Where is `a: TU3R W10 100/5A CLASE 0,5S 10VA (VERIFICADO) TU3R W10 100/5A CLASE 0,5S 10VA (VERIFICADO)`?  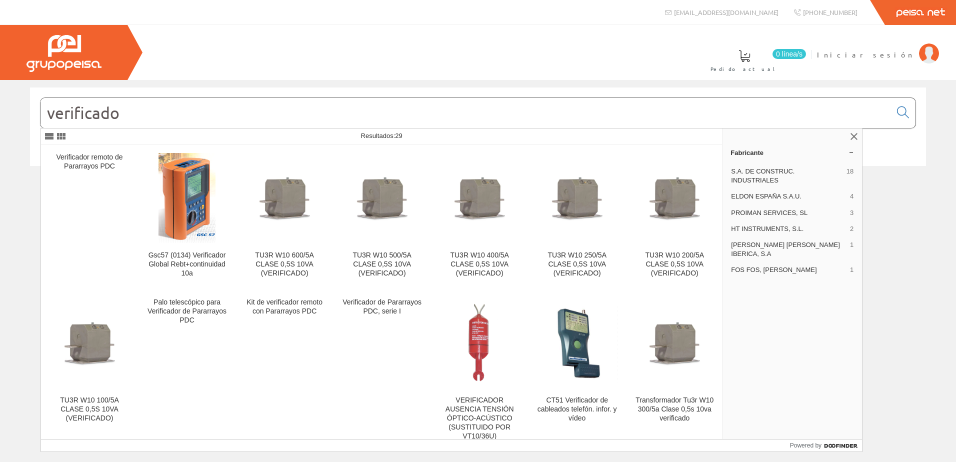 a: TU3R W10 100/5A CLASE 0,5S 10VA (VERIFICADO) TU3R W10 100/5A CLASE 0,5S 10VA (VERIFICADO) is located at coordinates (90, 371).